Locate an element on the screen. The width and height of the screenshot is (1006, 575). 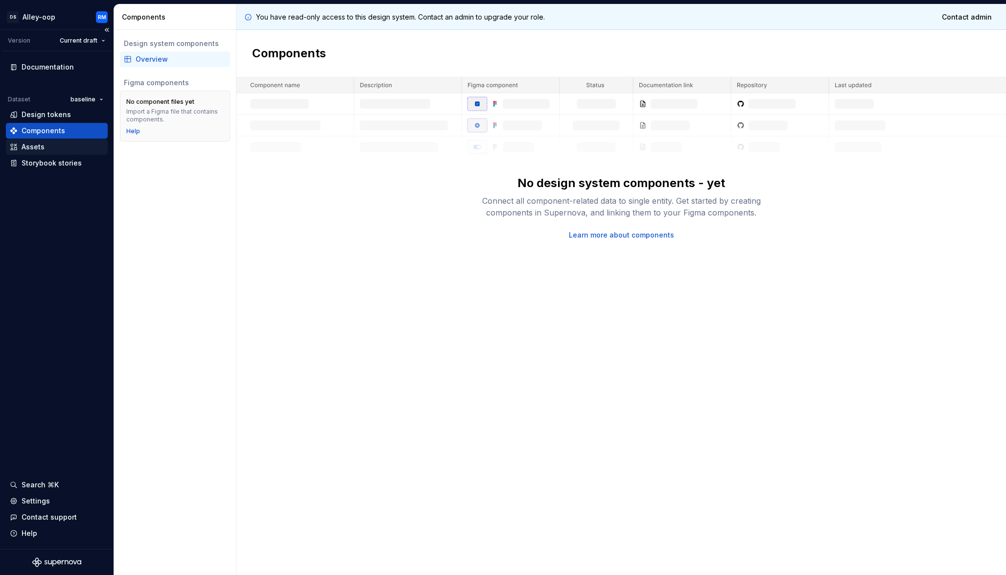
span: Current draft is located at coordinates (78, 41).